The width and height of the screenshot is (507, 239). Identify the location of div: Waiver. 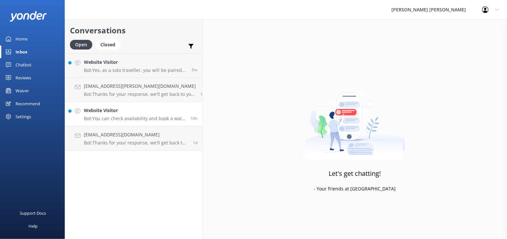
(22, 91).